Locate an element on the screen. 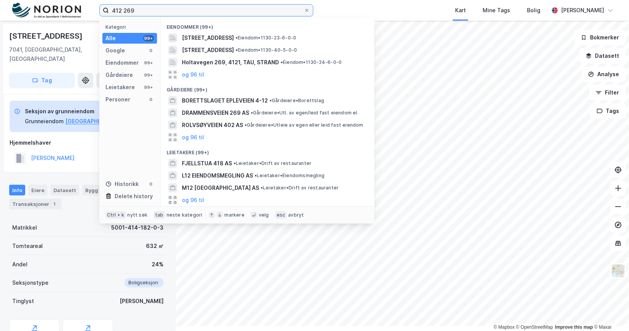 This screenshot has width=629, height=331. div: Bygg is located at coordinates (96, 190).